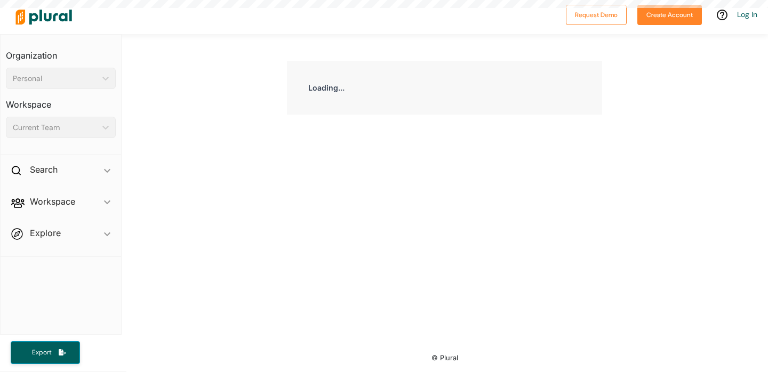 This screenshot has width=768, height=372. What do you see at coordinates (445, 358) in the screenshot?
I see `small: © Plural` at bounding box center [445, 358].